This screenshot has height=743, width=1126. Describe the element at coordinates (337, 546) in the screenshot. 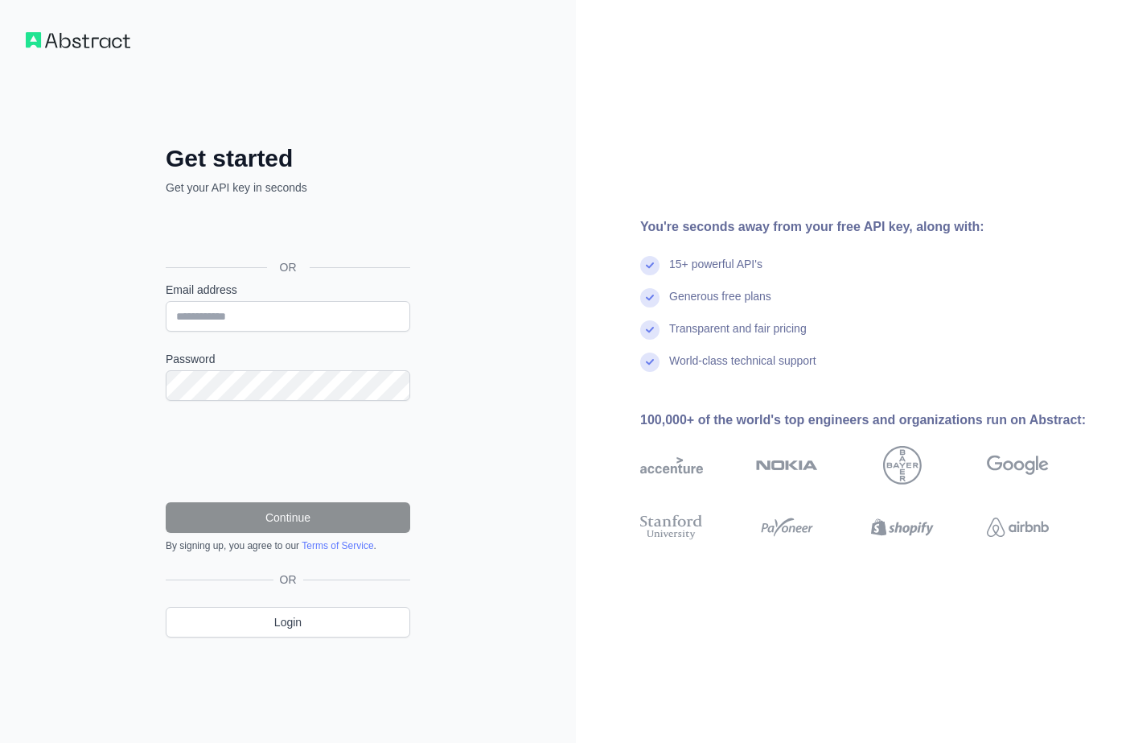

I see `a: Terms of Service` at that location.